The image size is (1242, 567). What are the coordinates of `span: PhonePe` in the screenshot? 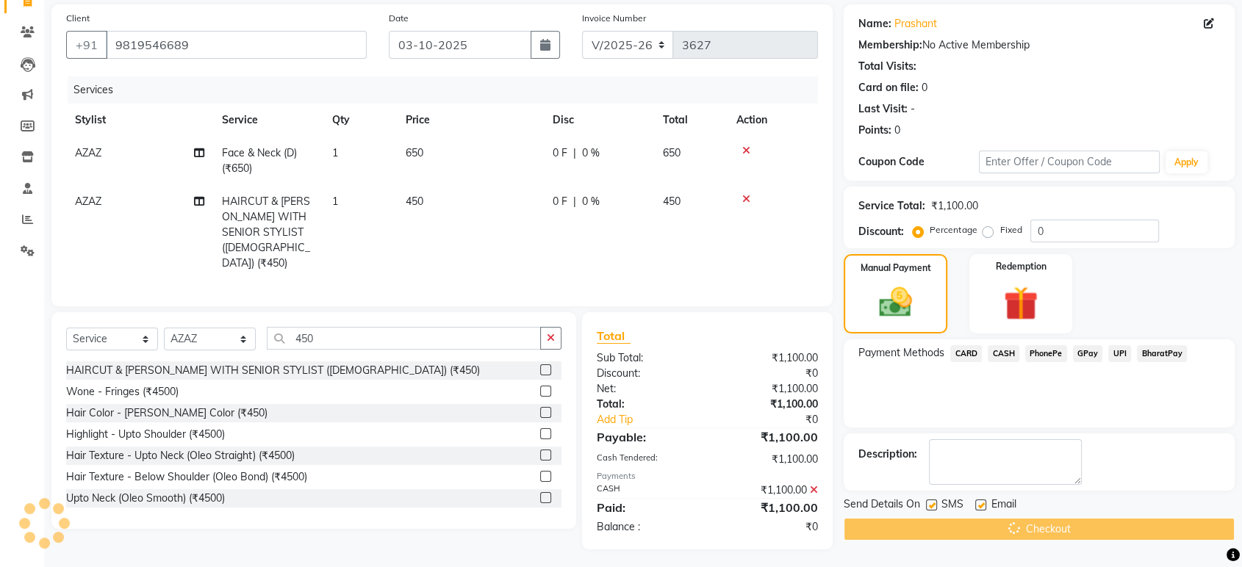 It's located at (1046, 353).